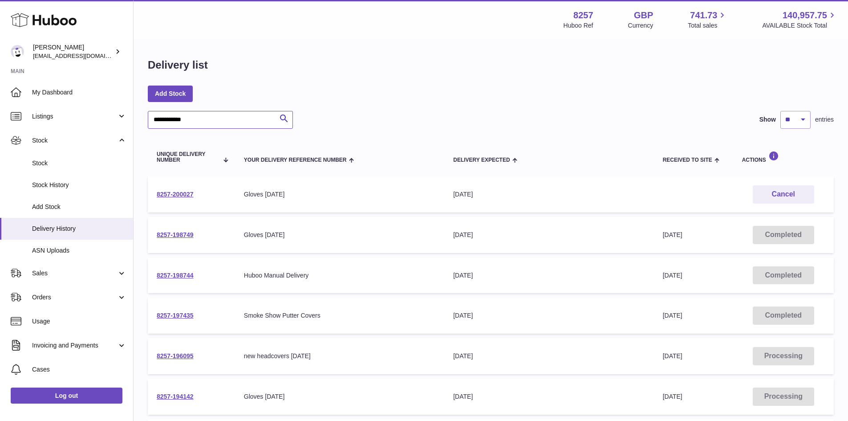  Describe the element at coordinates (79, 321) in the screenshot. I see `span: Usage` at that location.